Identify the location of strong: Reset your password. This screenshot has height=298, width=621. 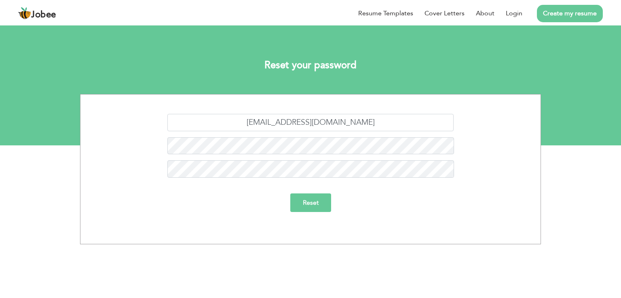
(310, 65).